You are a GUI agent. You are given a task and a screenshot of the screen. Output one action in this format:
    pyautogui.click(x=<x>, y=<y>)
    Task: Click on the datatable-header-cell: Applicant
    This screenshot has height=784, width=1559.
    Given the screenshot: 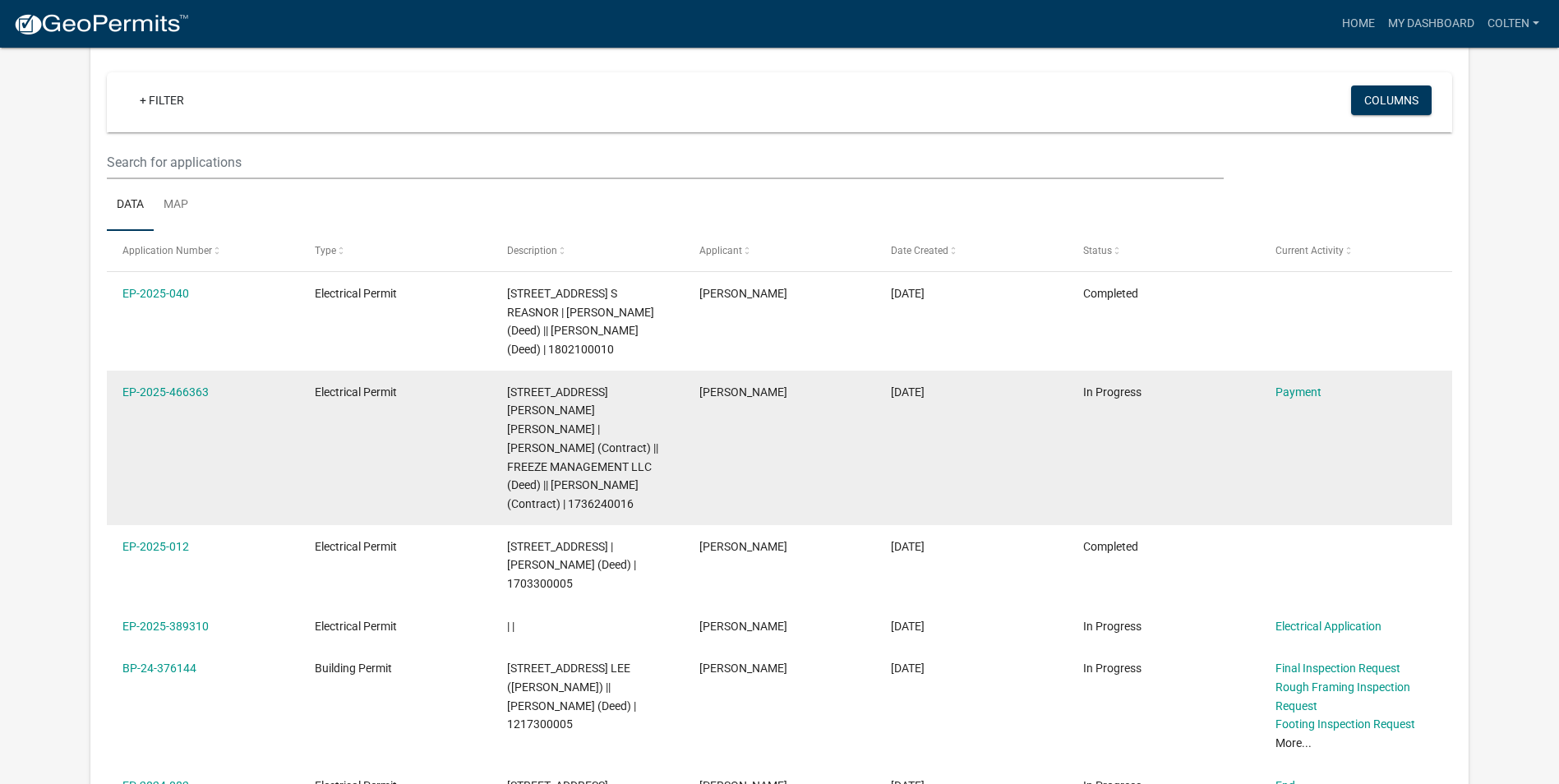 What is the action you would take?
    pyautogui.click(x=780, y=251)
    